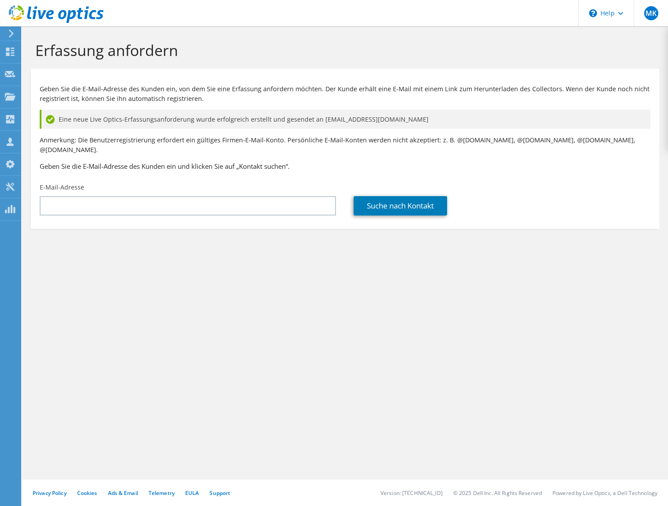 Image resolution: width=668 pixels, height=506 pixels. I want to click on a: Telemetry, so click(161, 493).